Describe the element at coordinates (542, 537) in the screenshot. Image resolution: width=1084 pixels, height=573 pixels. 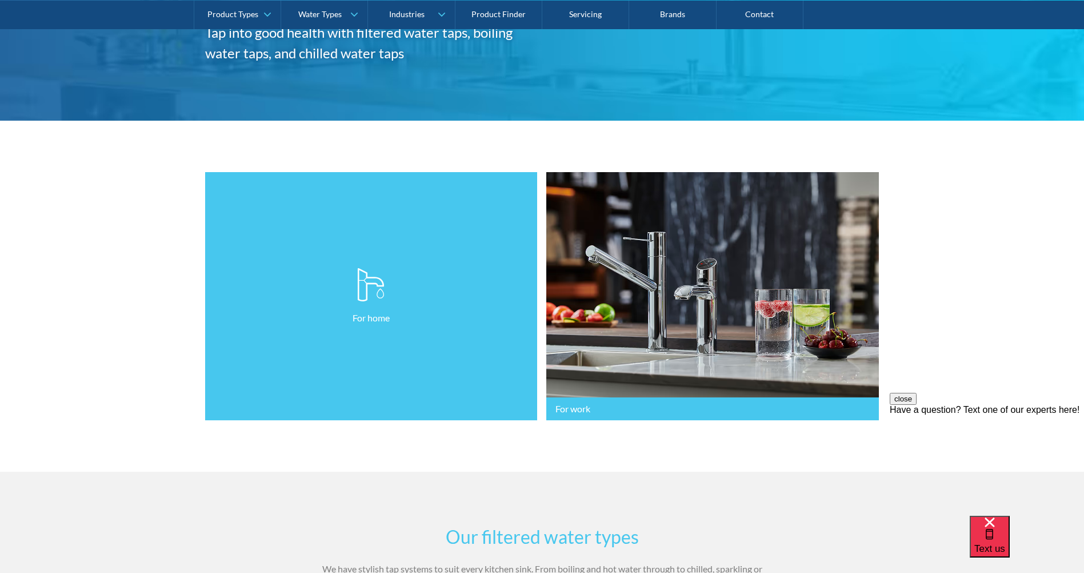
I see `h2: Our filtered water types` at that location.